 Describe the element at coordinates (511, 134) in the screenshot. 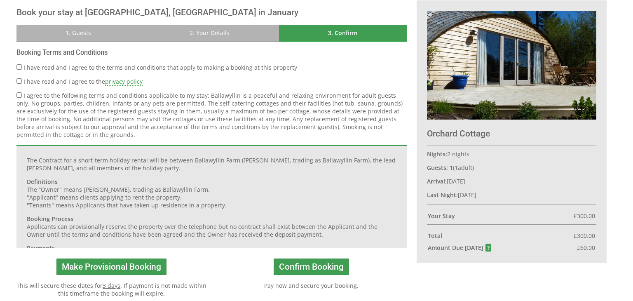

I see `h2: Orchard Cottage` at that location.